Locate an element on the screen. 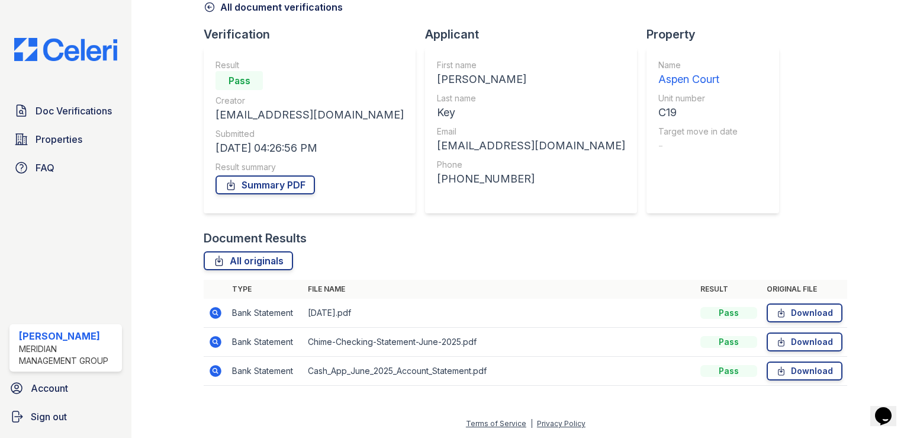 This screenshot has height=438, width=920. span: Doc Verifications is located at coordinates (73, 111).